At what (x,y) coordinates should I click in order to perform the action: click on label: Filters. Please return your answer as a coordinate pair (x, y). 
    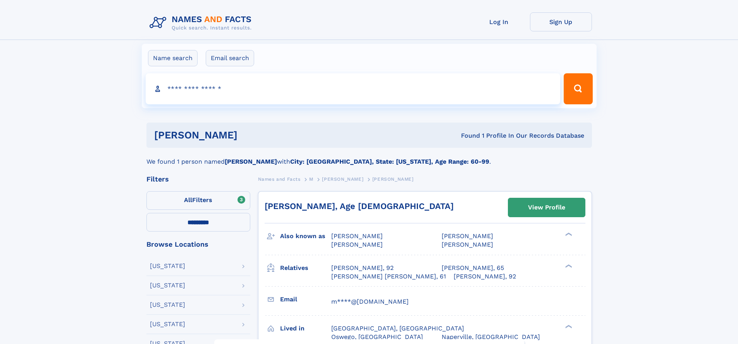
    Looking at the image, I should click on (198, 200).